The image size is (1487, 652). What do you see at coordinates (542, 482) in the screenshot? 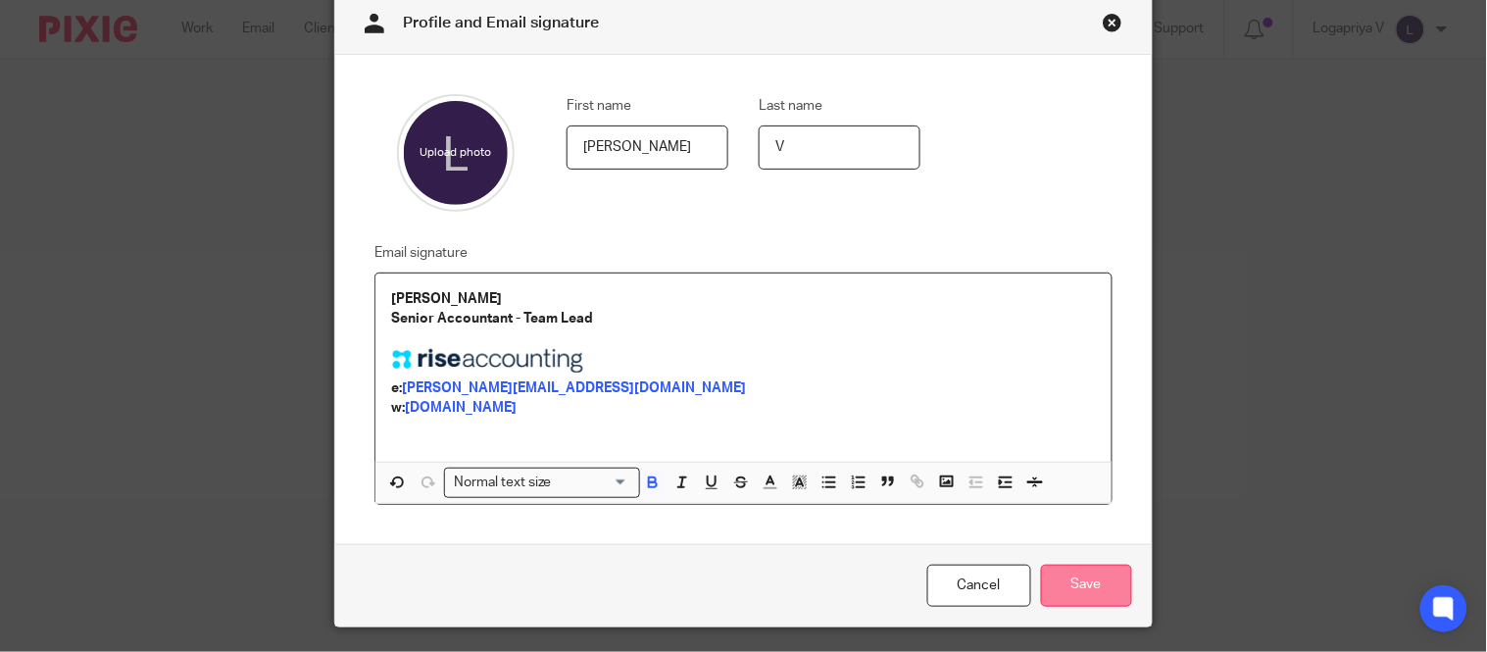
I see `div: Search for option` at bounding box center [542, 482].